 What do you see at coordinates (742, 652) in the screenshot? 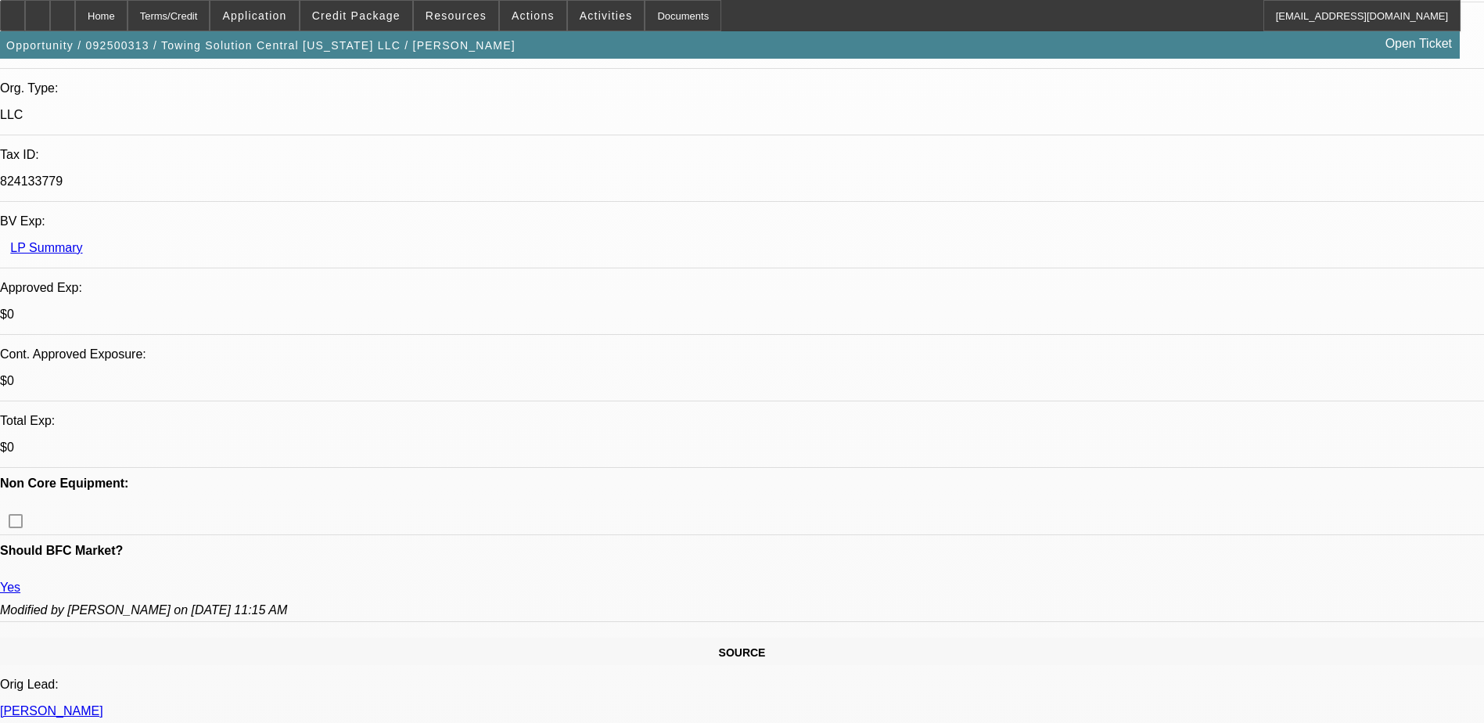
I see `span: SOURCE` at bounding box center [742, 652].